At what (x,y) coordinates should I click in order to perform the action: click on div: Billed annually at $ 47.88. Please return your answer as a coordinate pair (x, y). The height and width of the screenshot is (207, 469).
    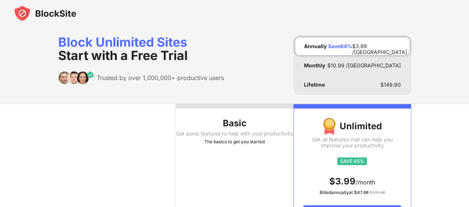
    Looking at the image, I should click on (352, 193).